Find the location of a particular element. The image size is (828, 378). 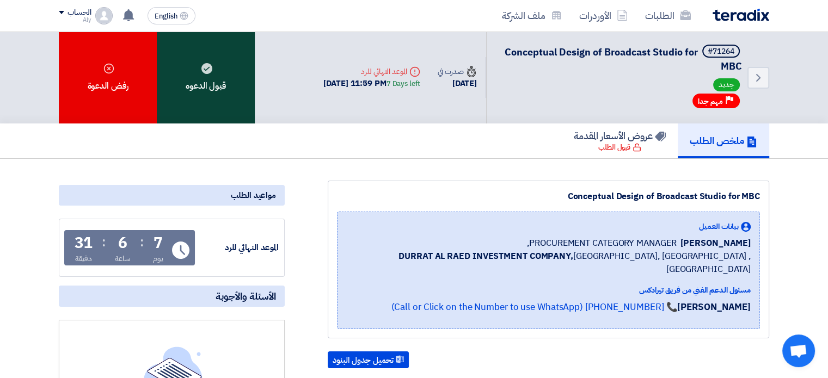

div: يوم is located at coordinates (158, 259).